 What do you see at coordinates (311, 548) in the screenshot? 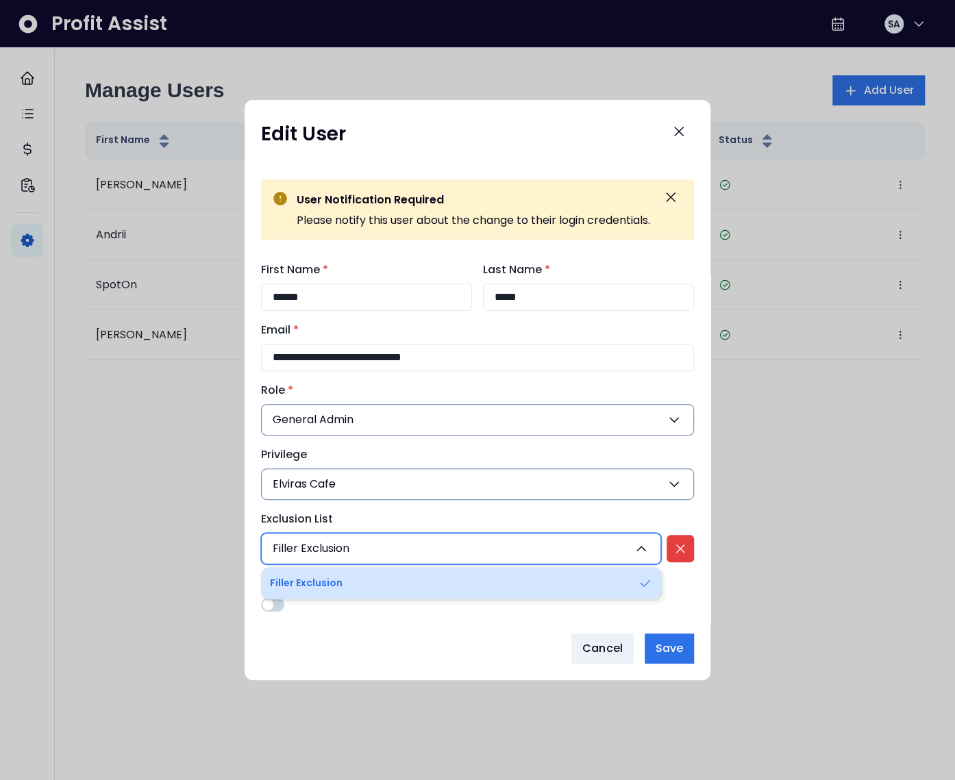
I see `span: Filler Exclusion` at bounding box center [311, 548].